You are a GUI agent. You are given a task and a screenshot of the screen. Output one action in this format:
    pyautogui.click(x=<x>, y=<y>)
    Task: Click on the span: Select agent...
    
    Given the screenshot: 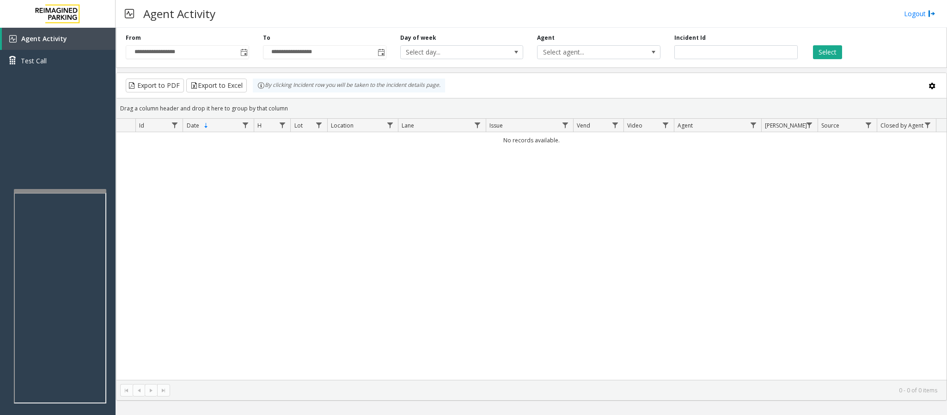 What is the action you would take?
    pyautogui.click(x=587, y=52)
    